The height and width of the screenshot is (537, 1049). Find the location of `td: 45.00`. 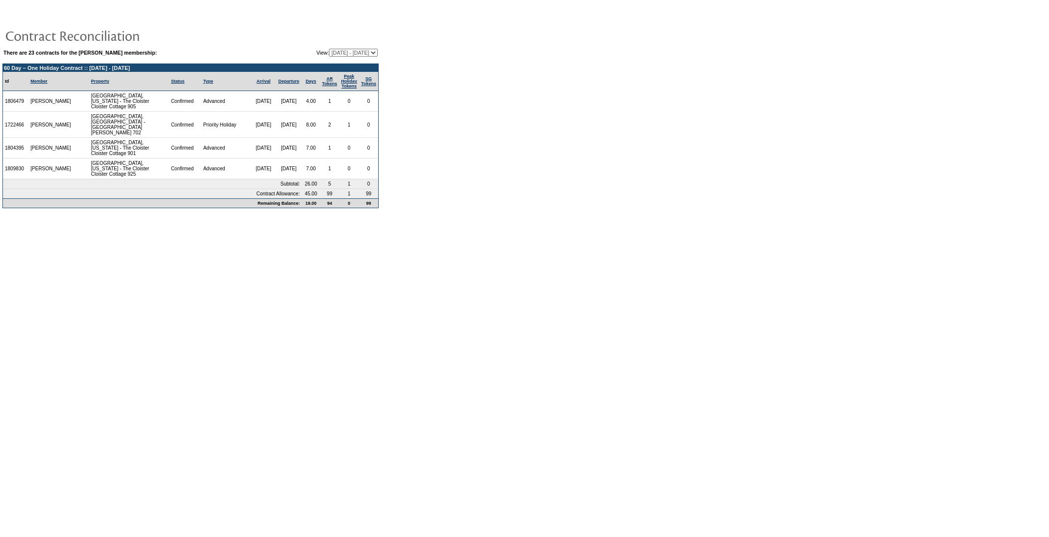

td: 45.00 is located at coordinates (311, 193).